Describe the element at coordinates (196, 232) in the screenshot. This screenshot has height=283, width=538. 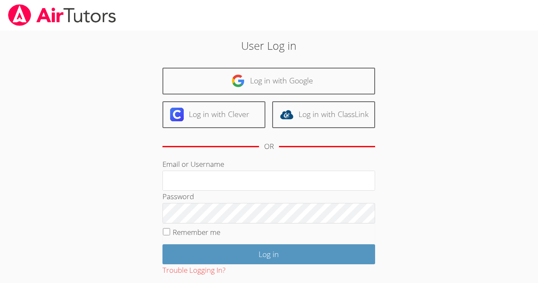
I see `label: Remember me` at that location.